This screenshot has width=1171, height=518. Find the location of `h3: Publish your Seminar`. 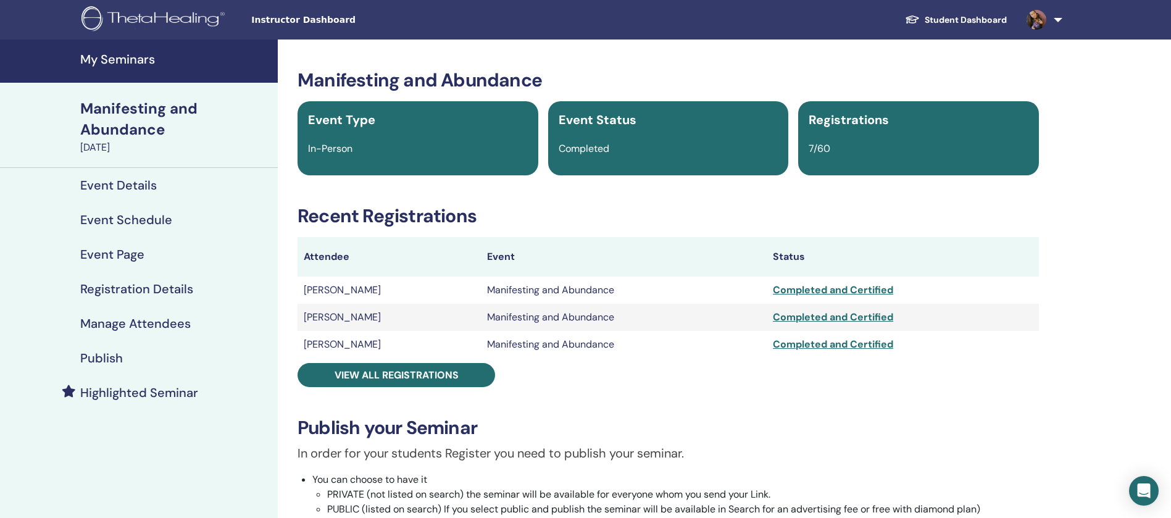

h3: Publish your Seminar is located at coordinates (668, 428).